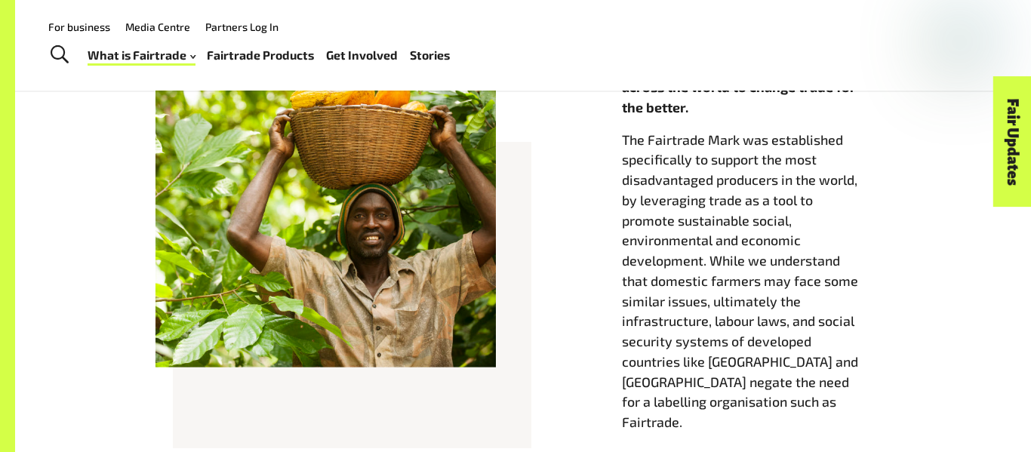  I want to click on a: For business, so click(79, 26).